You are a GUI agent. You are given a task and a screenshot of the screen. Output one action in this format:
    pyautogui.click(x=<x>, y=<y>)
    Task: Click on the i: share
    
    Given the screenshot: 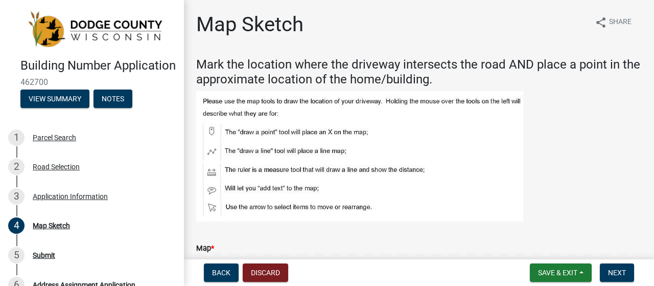 What is the action you would take?
    pyautogui.click(x=601, y=22)
    